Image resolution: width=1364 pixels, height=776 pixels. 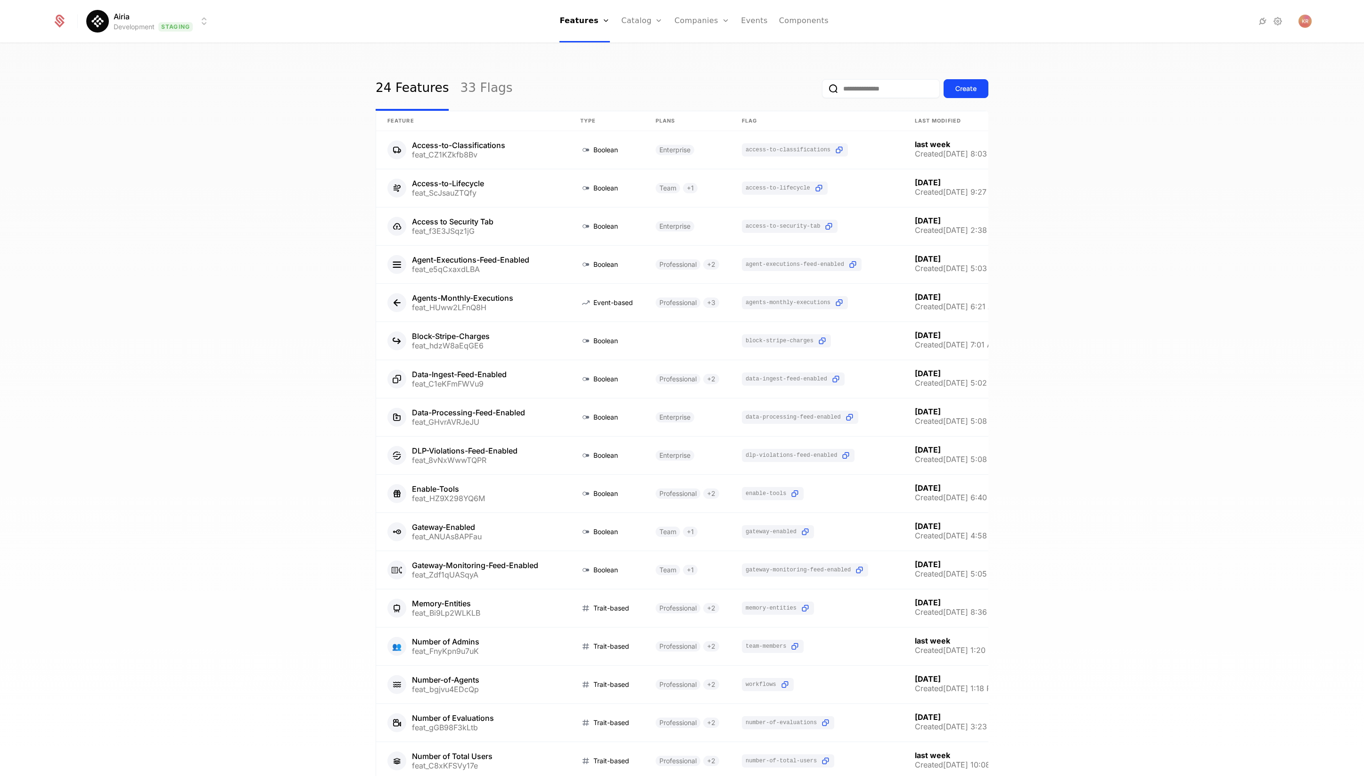 What do you see at coordinates (687, 121) in the screenshot?
I see `th: Plans` at bounding box center [687, 121].